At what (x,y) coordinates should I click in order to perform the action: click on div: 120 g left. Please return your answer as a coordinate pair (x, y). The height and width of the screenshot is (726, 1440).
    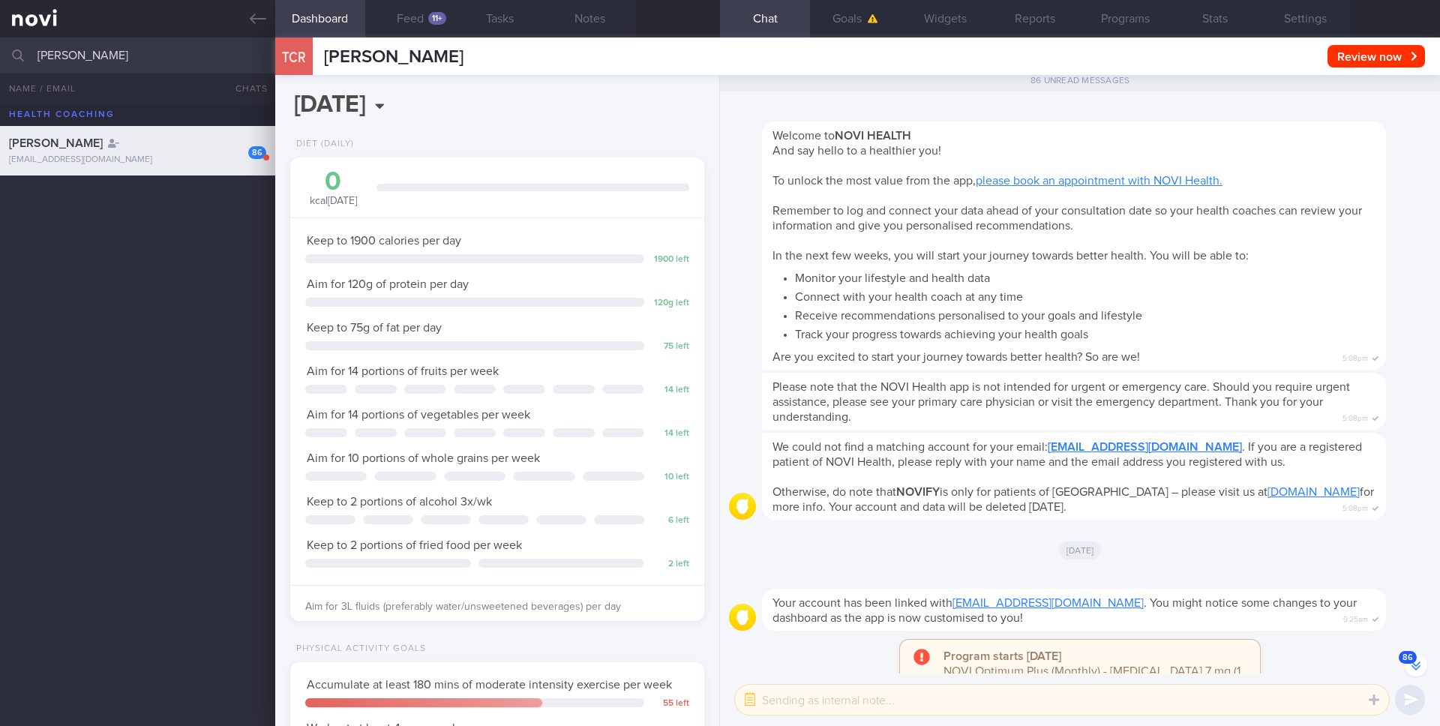
    Looking at the image, I should click on (670, 303).